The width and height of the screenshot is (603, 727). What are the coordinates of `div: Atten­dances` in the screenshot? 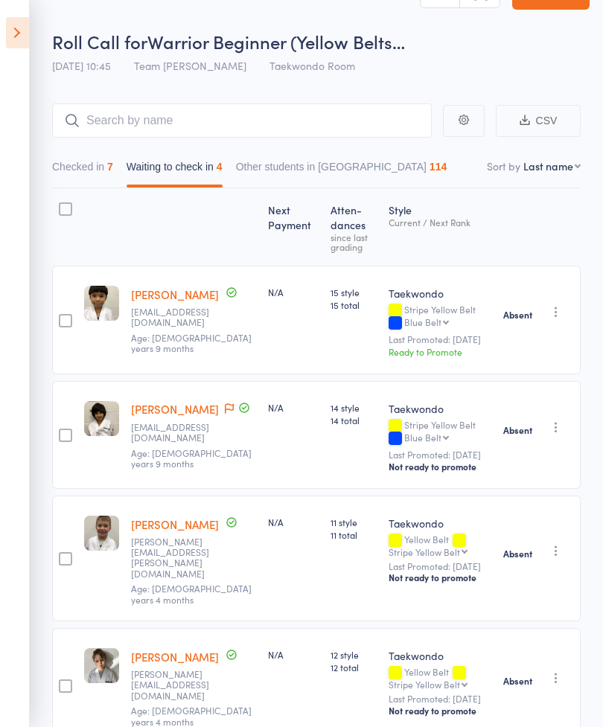 It's located at (354, 227).